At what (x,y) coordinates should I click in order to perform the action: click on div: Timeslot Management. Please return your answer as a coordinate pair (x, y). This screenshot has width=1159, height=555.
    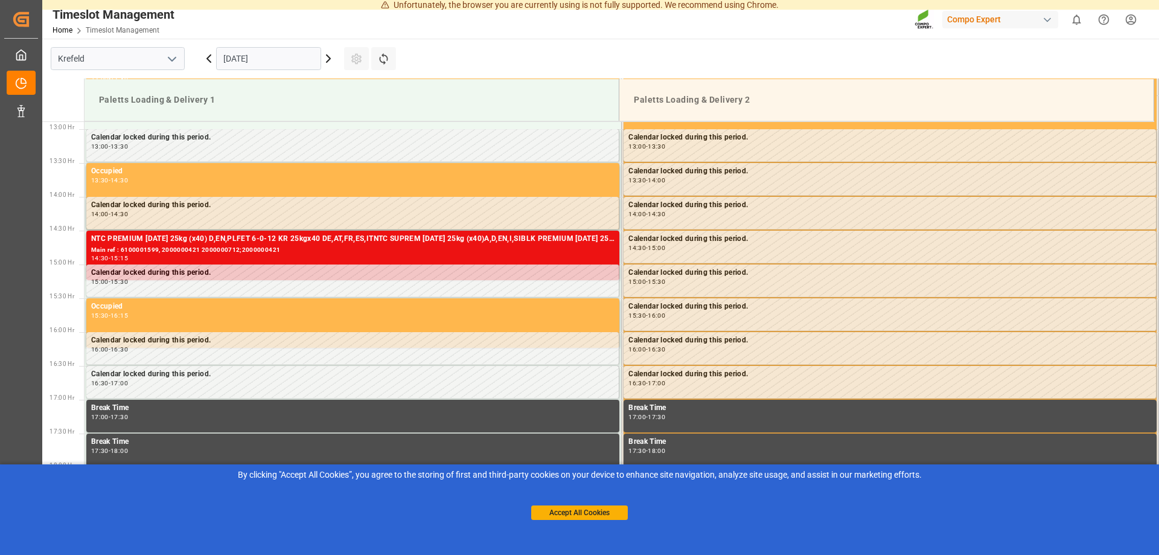
    Looking at the image, I should click on (114, 14).